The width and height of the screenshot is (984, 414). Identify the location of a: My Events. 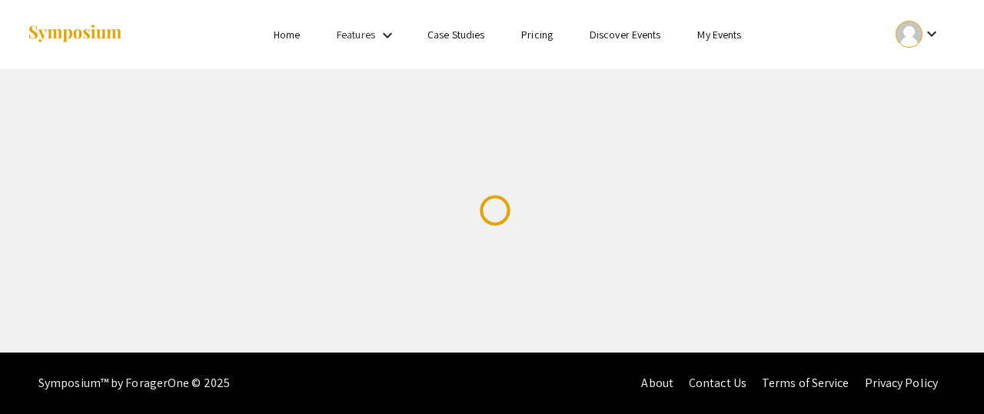
(718, 35).